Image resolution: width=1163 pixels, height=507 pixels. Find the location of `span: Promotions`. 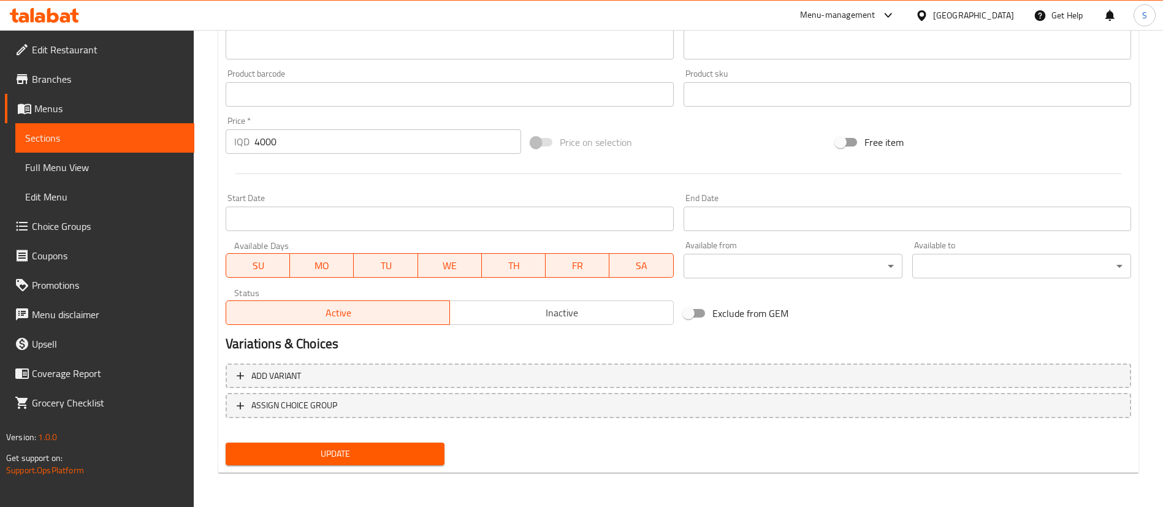

span: Promotions is located at coordinates (108, 285).